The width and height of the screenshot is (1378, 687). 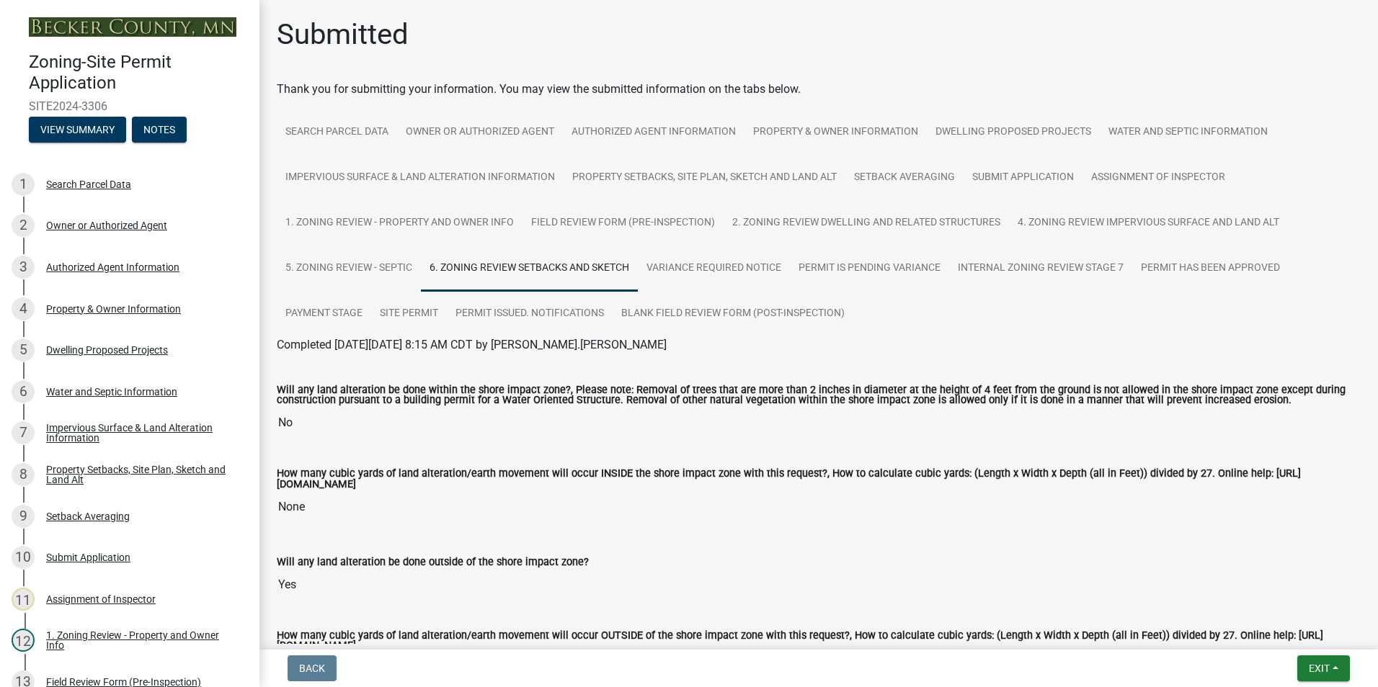 What do you see at coordinates (1319, 669) in the screenshot?
I see `span: Exit` at bounding box center [1319, 669].